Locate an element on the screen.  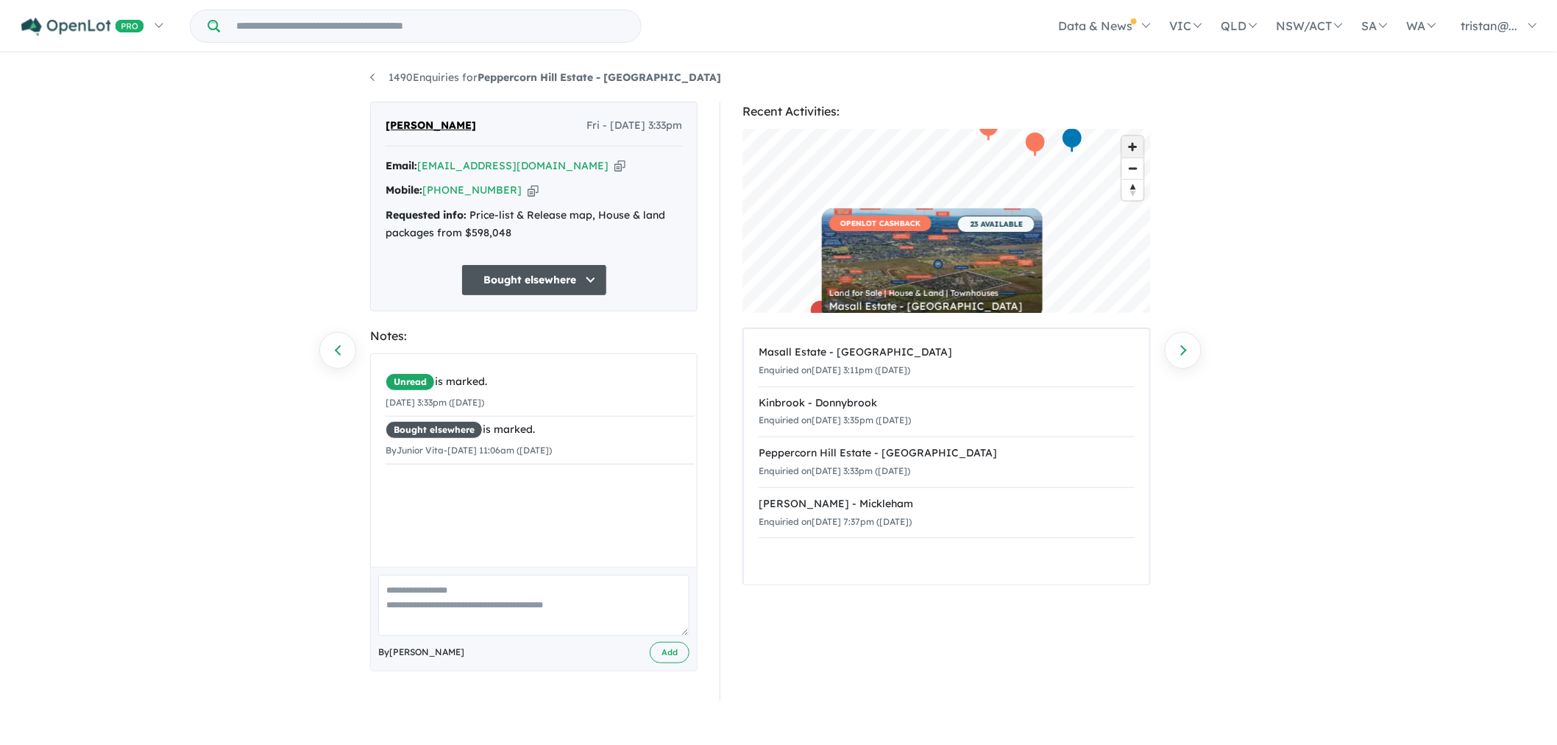
div: Recent Activities: is located at coordinates (947, 111).